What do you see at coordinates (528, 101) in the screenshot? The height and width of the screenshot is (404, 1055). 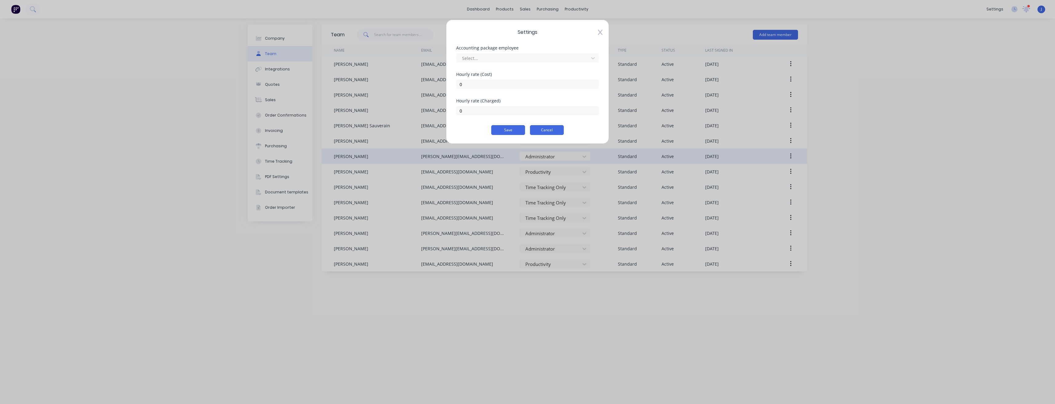 I see `div: Hourly rate (Charged)` at bounding box center [528, 101].